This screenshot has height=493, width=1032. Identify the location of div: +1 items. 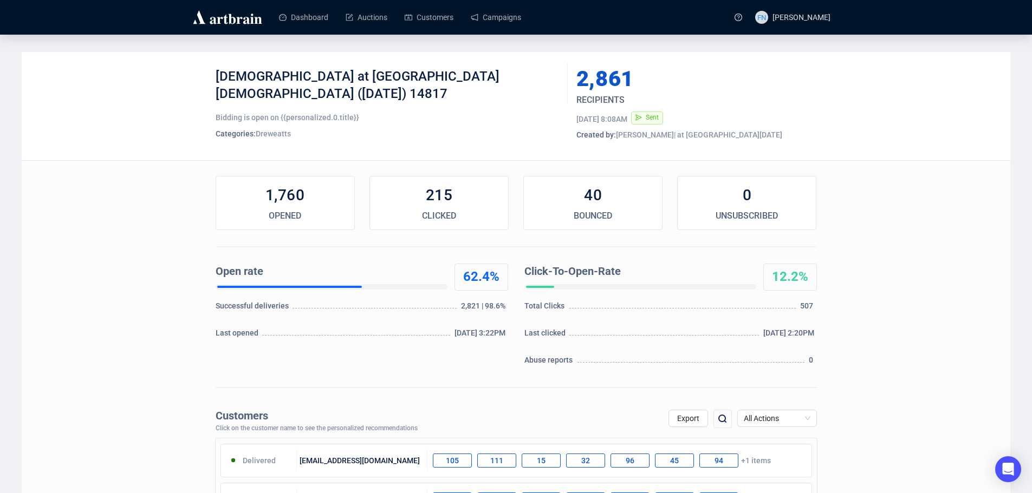
(619, 461).